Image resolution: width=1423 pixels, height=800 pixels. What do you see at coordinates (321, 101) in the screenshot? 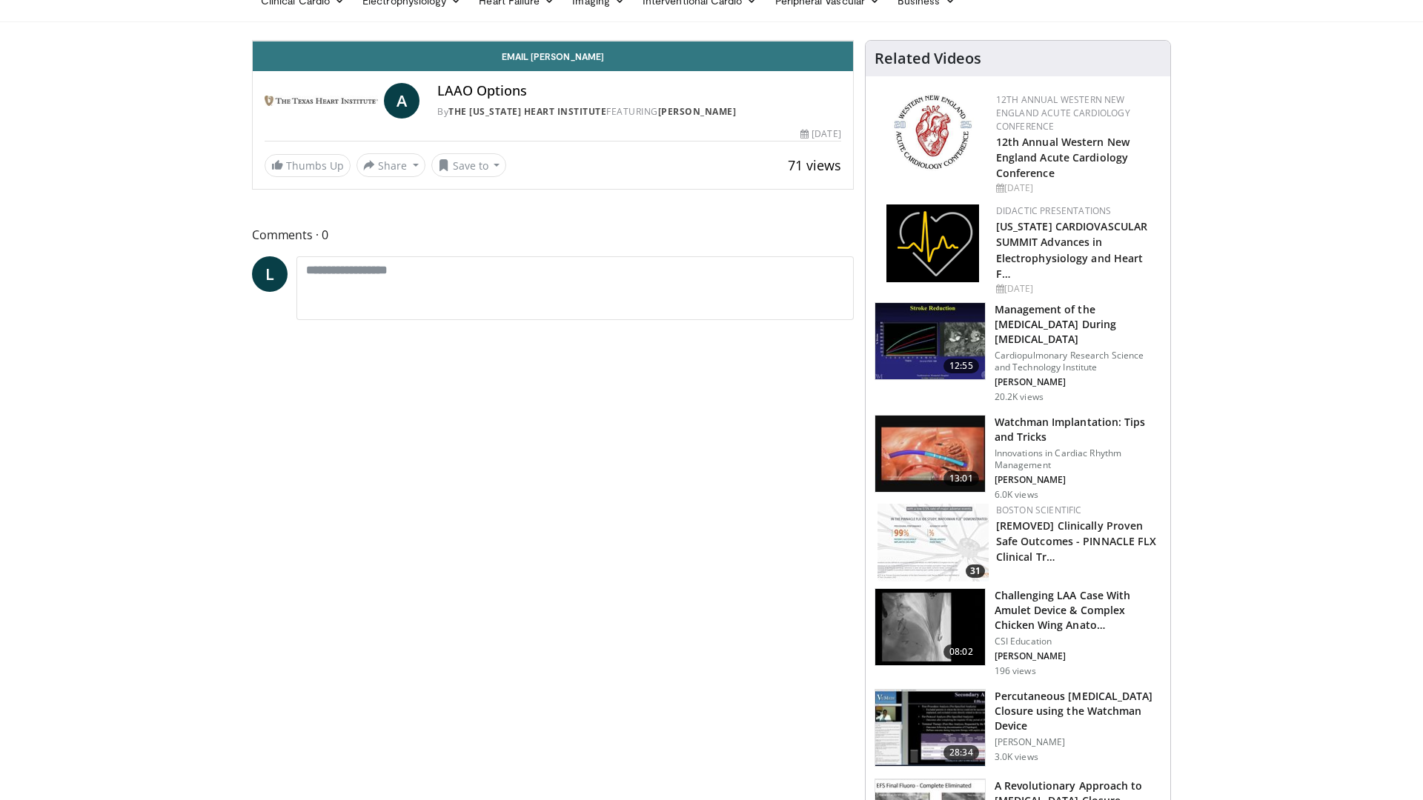
I see `img: The Texas Heart Institute` at bounding box center [321, 101].